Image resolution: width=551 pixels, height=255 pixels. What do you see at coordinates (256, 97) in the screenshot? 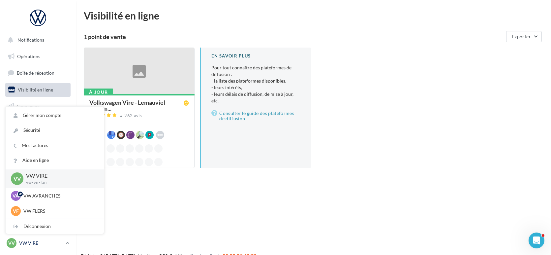
I see `li: - leurs délais de diffusion, de mise à jour, etc.` at bounding box center [256, 97].